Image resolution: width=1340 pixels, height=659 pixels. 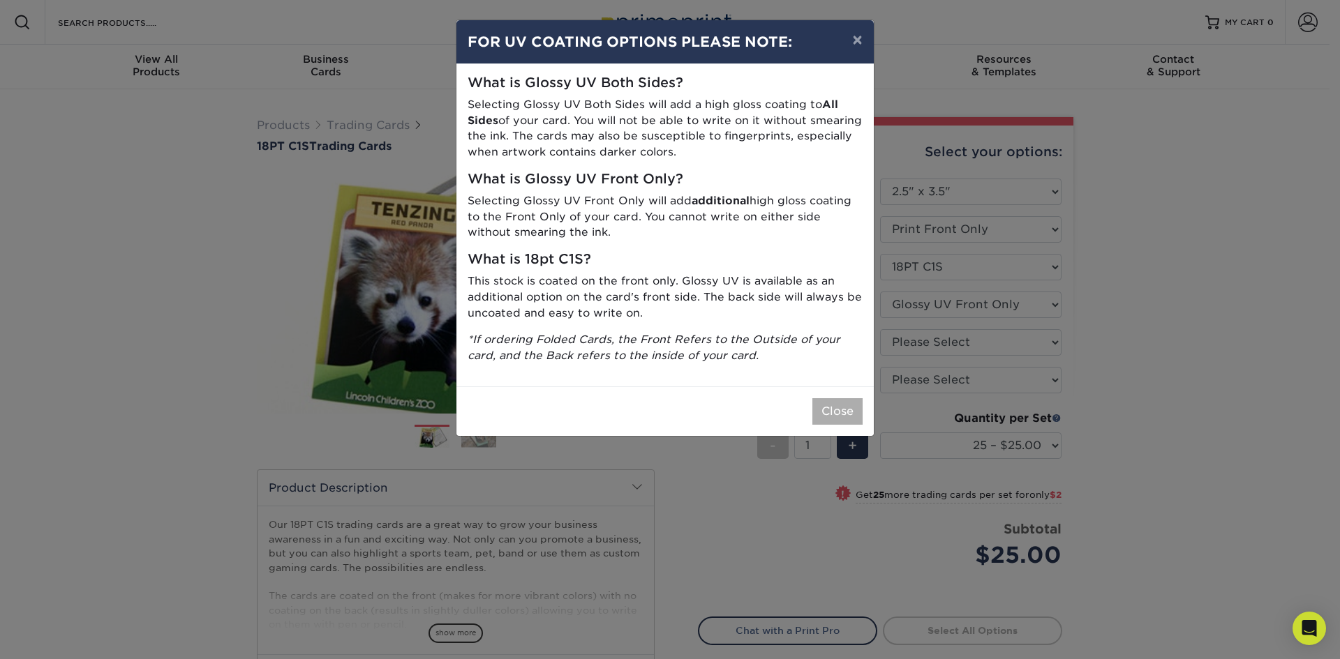 I want to click on strong: All Sides, so click(x=652, y=112).